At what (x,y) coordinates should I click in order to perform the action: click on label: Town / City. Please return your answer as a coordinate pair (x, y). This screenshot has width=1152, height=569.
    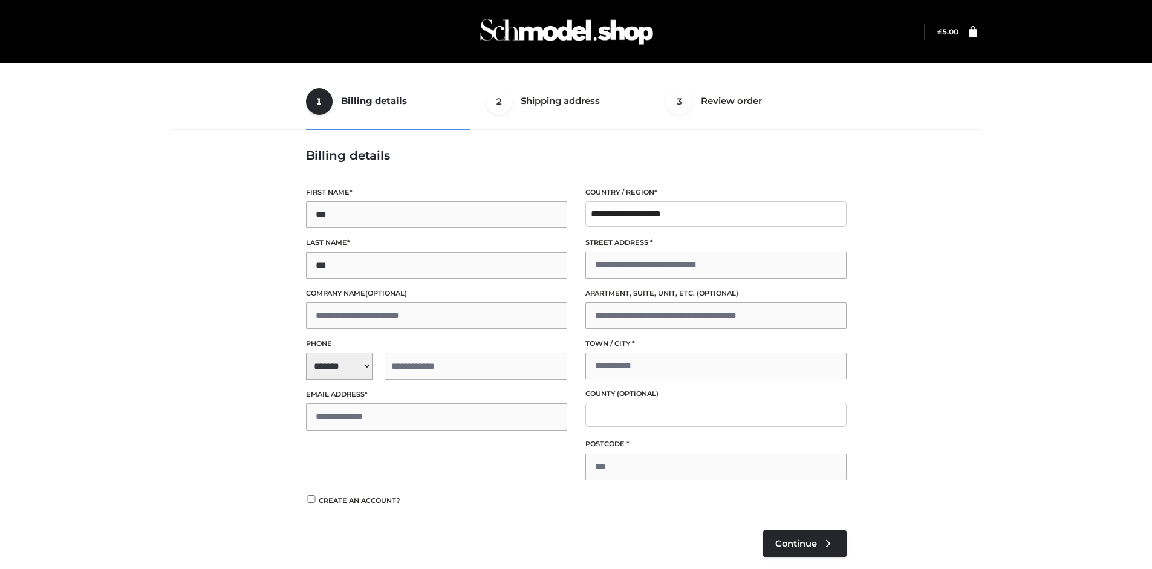
    Looking at the image, I should click on (716, 344).